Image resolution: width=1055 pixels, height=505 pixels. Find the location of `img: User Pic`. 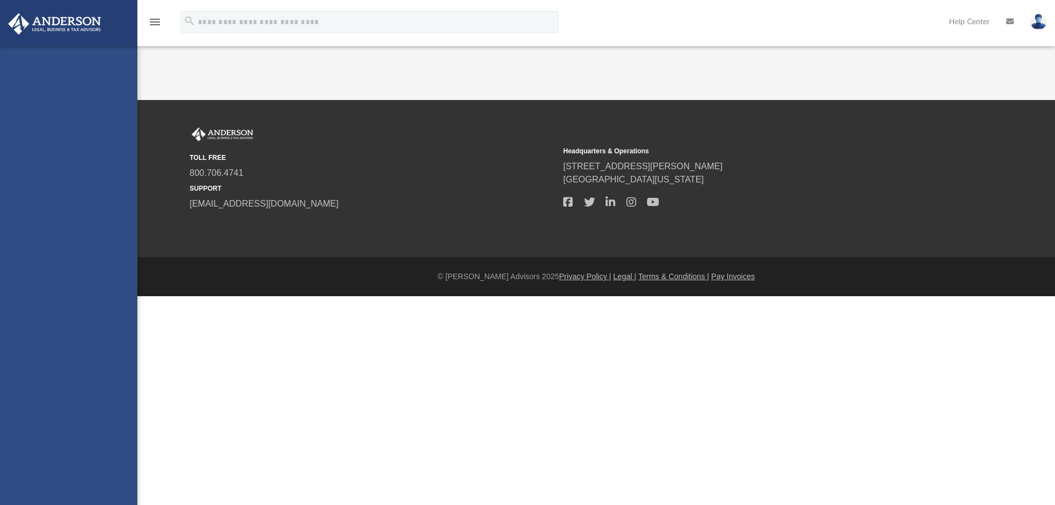

img: User Pic is located at coordinates (1039, 21).